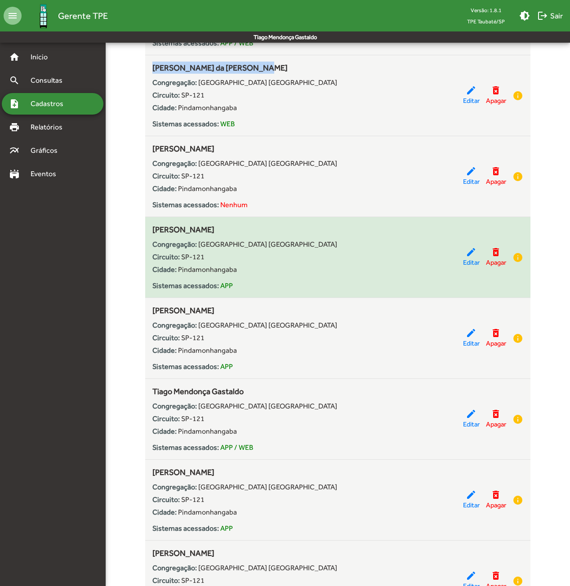  Describe the element at coordinates (50, 104) in the screenshot. I see `span: Cadastros` at that location.